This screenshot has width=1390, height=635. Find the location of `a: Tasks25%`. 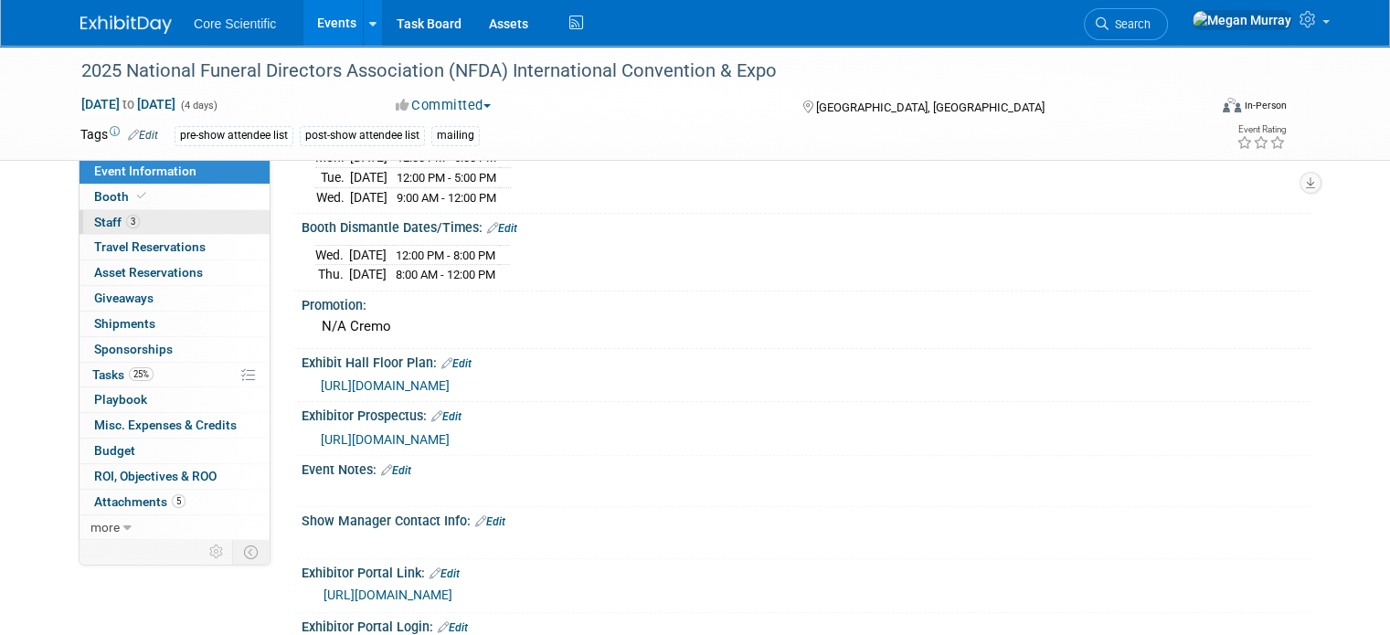

a: Tasks25% is located at coordinates (175, 375).